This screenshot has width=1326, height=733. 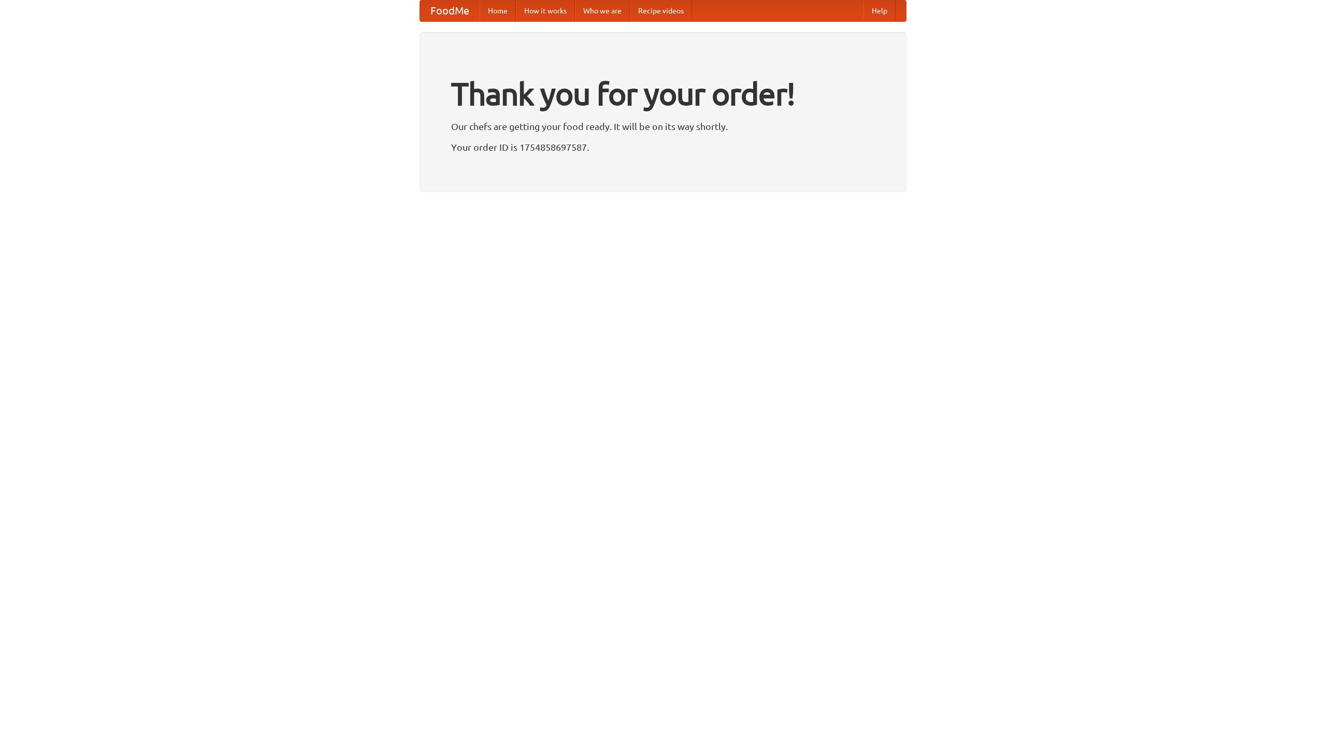 I want to click on h1: Thank you for your order!, so click(x=663, y=94).